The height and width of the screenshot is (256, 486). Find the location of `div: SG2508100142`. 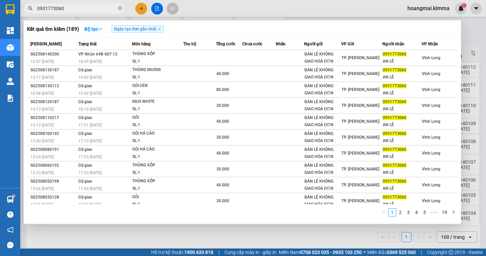

div: SG2508100142 is located at coordinates (53, 133).